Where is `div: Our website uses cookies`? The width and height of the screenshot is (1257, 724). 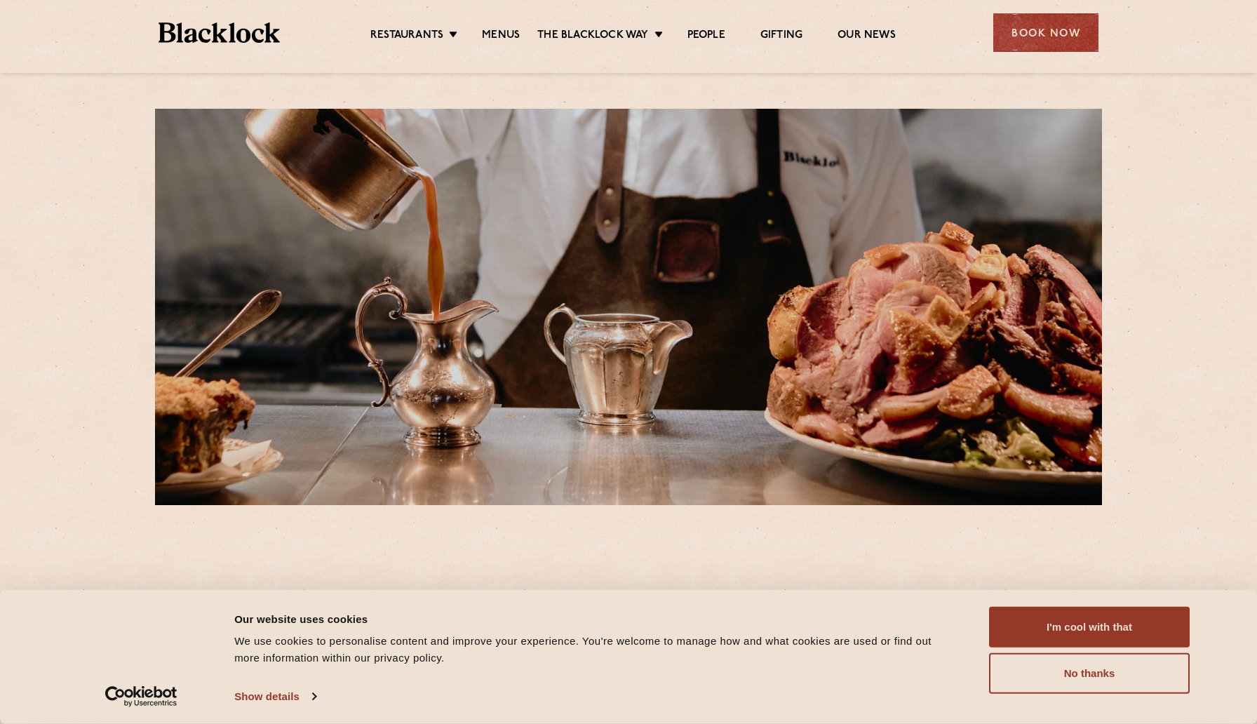
div: Our website uses cookies is located at coordinates (596, 619).